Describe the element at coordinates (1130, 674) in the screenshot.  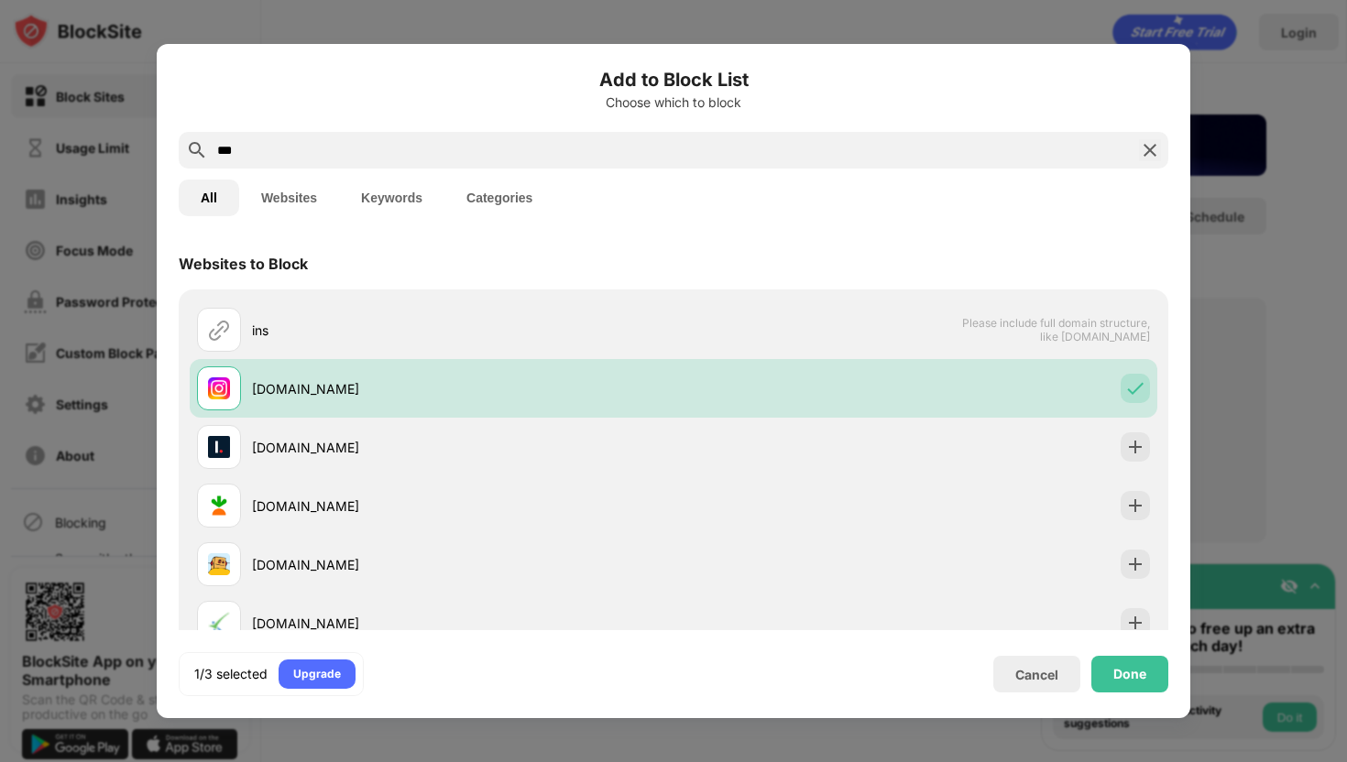
I see `div: Done` at that location.